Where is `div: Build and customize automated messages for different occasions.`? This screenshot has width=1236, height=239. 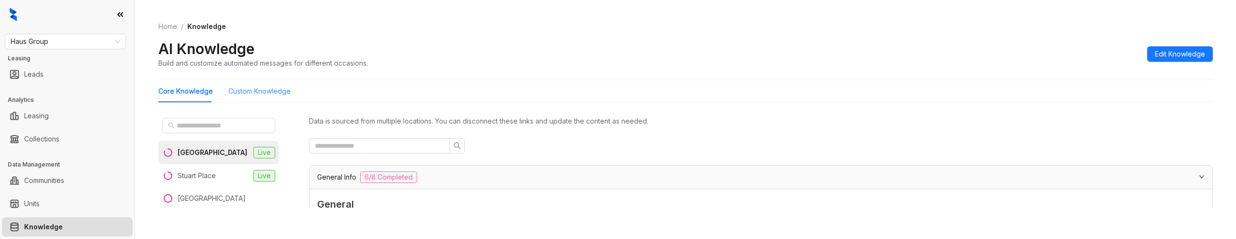
div: Build and customize automated messages for different occasions. is located at coordinates (263, 63).